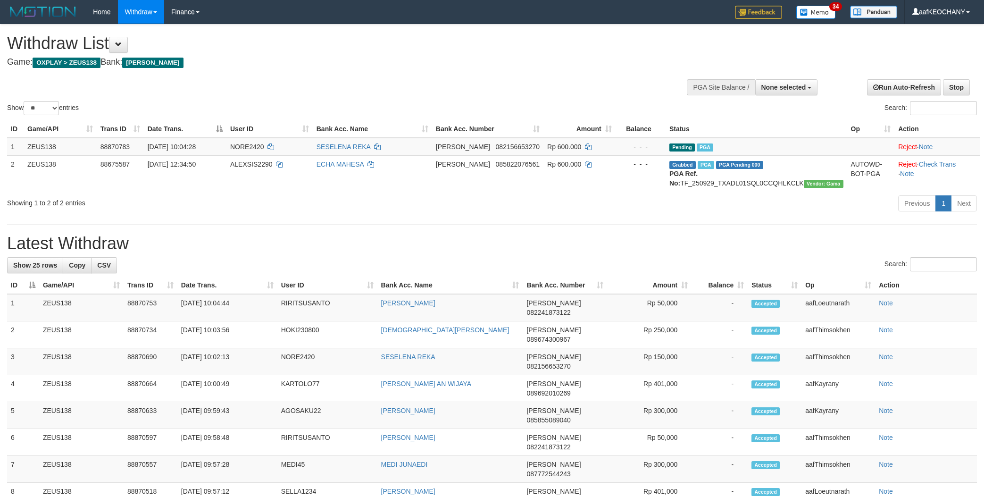  I want to click on th: Balance: activate to sort column ascending, so click(719, 285).